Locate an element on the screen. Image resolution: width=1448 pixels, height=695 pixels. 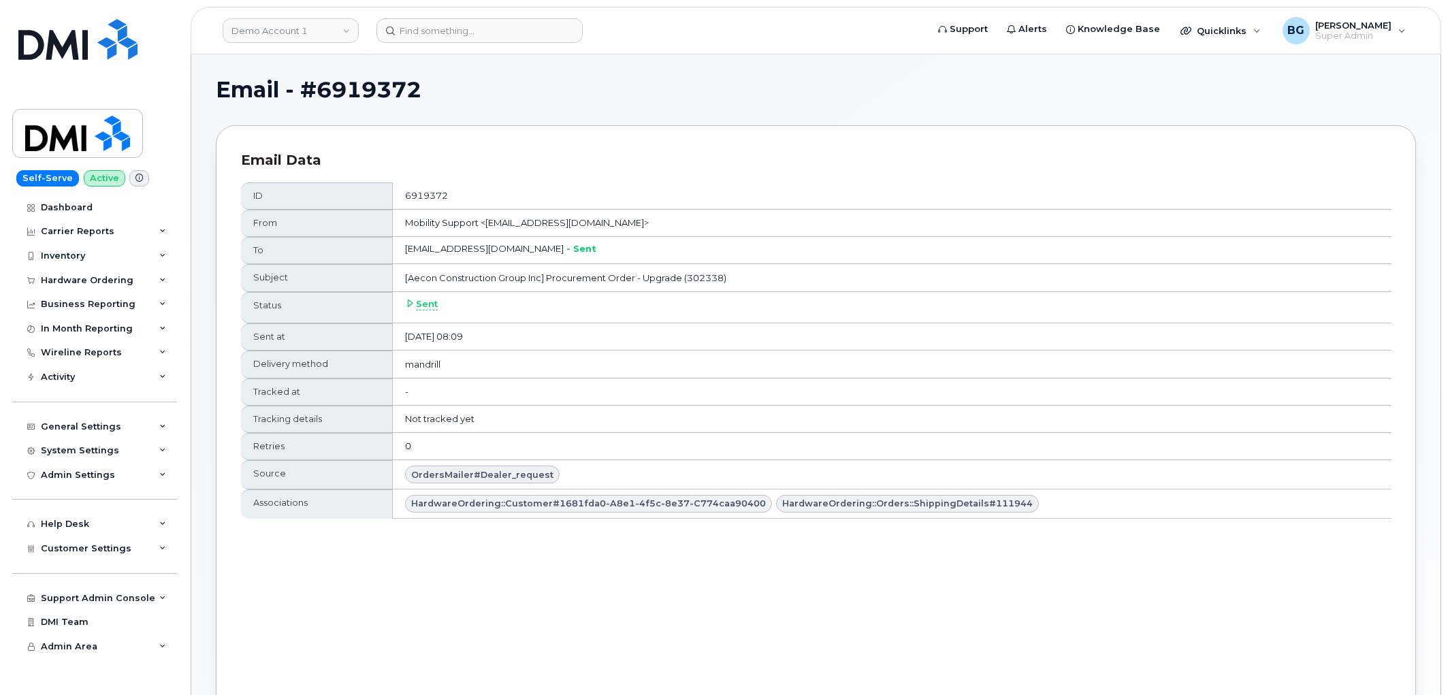
th: Associations is located at coordinates (317, 504).